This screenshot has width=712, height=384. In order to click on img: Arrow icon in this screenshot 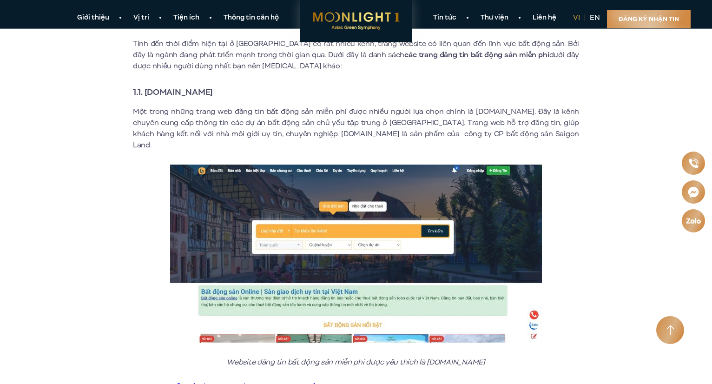, I will do `click(671, 330)`.